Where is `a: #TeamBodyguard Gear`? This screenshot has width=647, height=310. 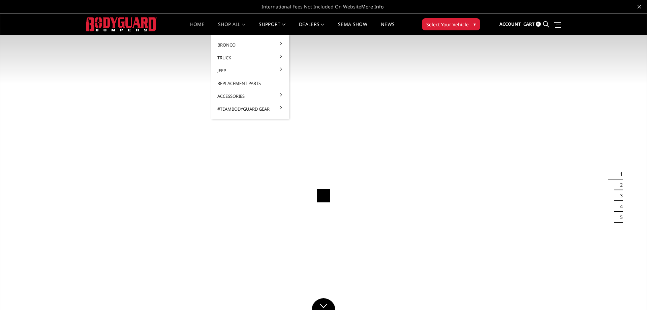 a: #TeamBodyguard Gear is located at coordinates (250, 109).